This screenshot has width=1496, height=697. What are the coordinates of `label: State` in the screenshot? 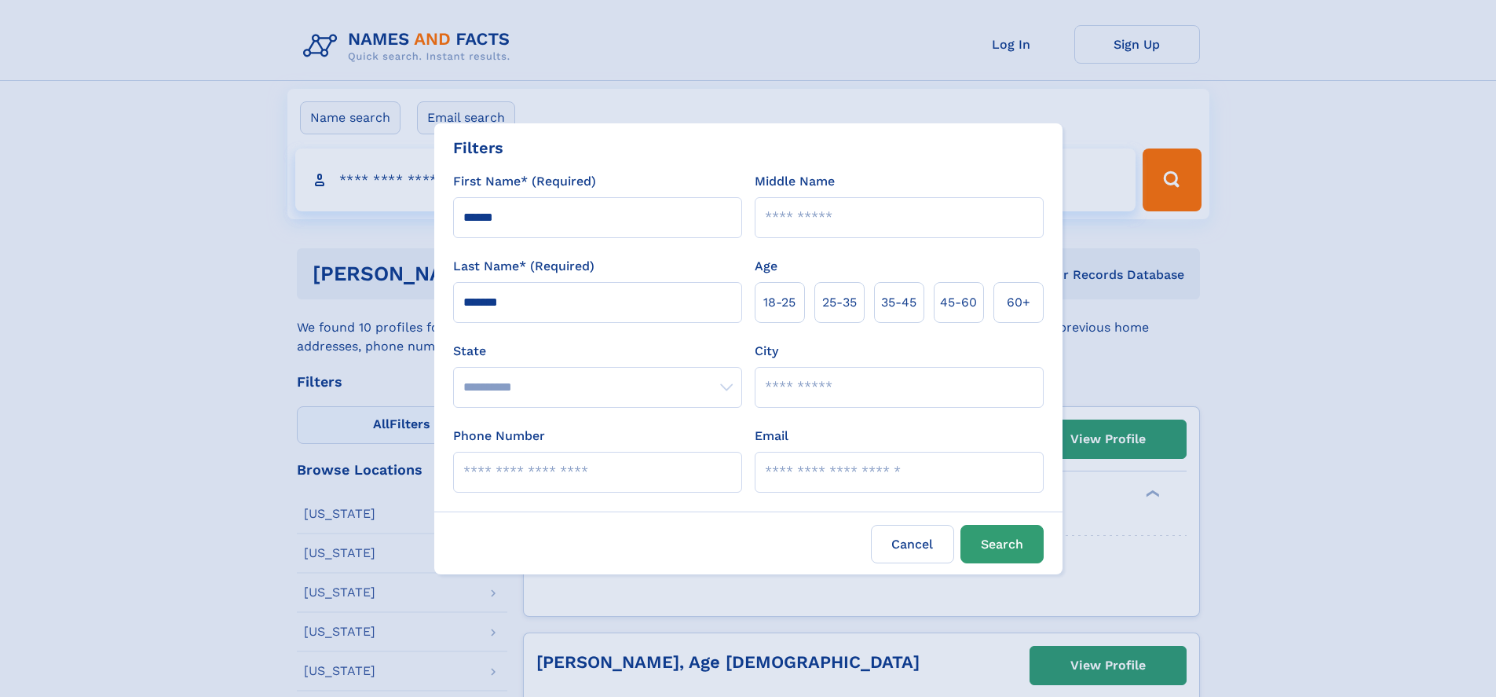 It's located at (598, 351).